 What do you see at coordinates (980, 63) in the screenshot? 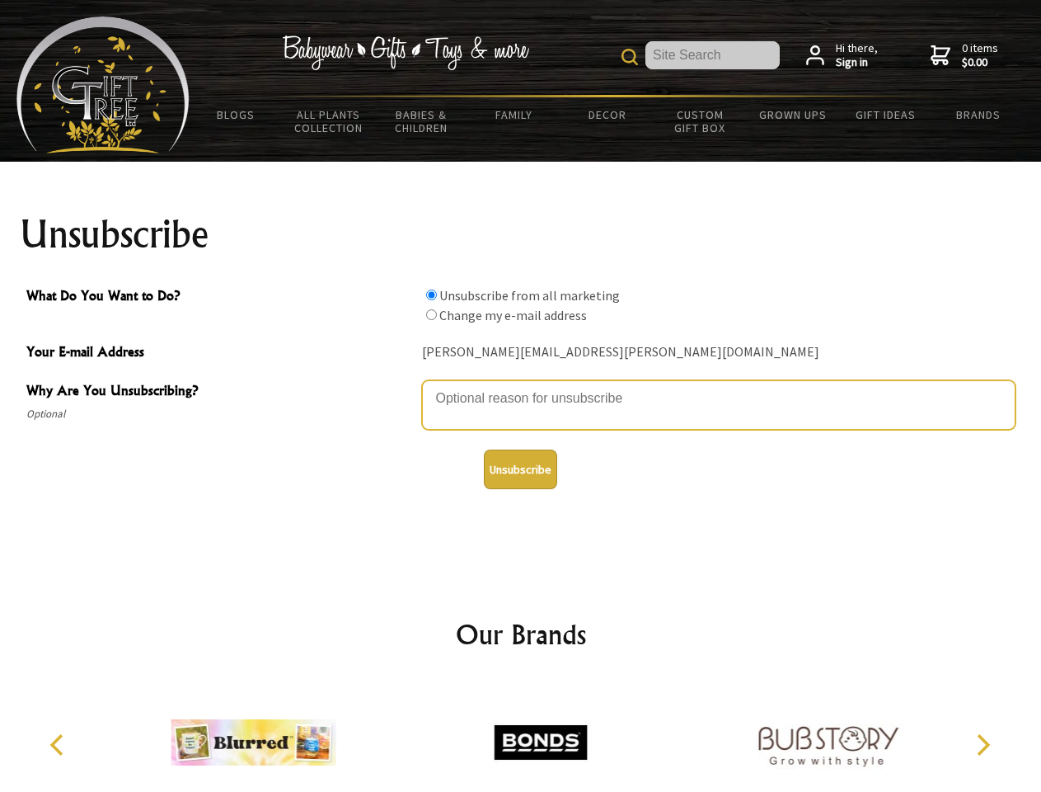
I see `strong: $0.00` at bounding box center [980, 63].